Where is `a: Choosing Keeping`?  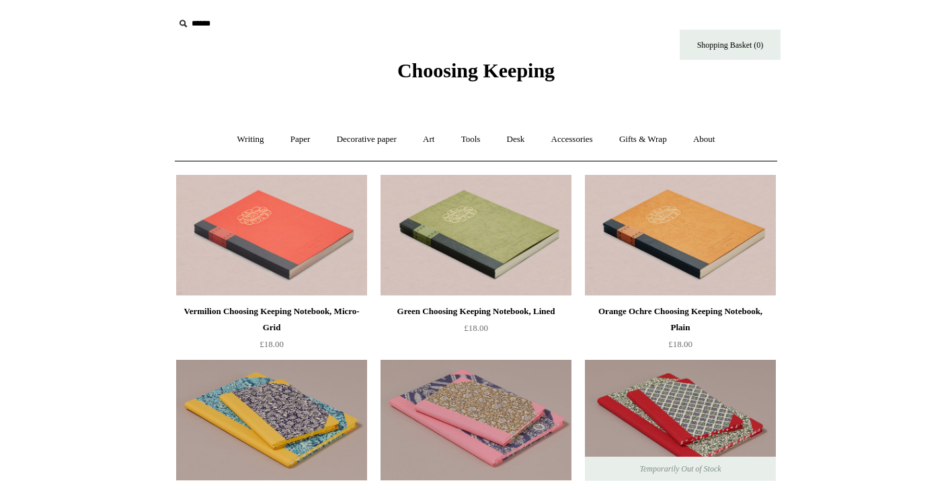
a: Choosing Keeping is located at coordinates (476, 75).